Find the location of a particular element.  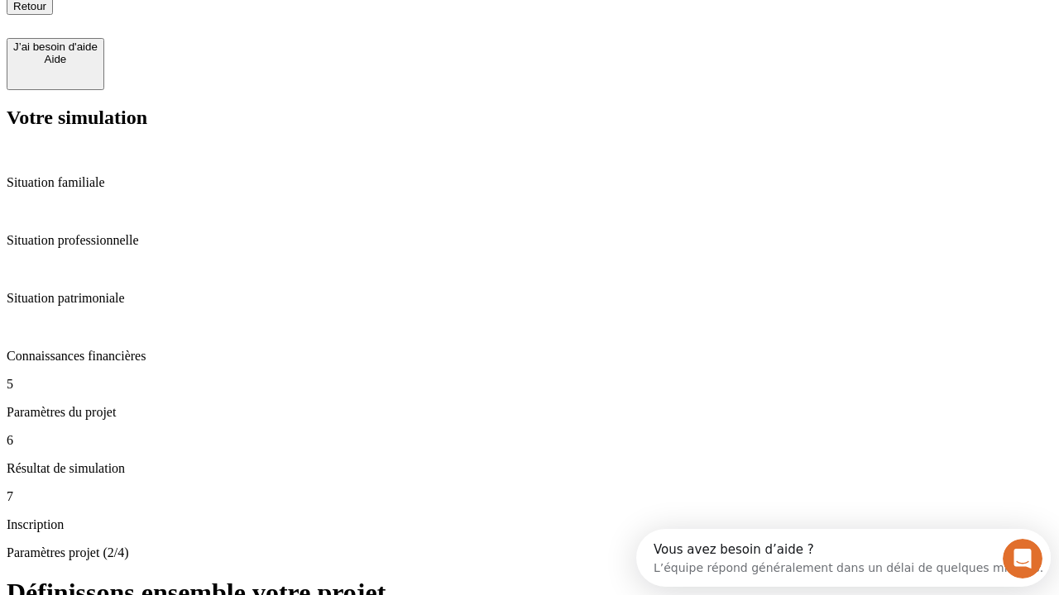

p: Paramètres projet (2/4) is located at coordinates (529, 553).